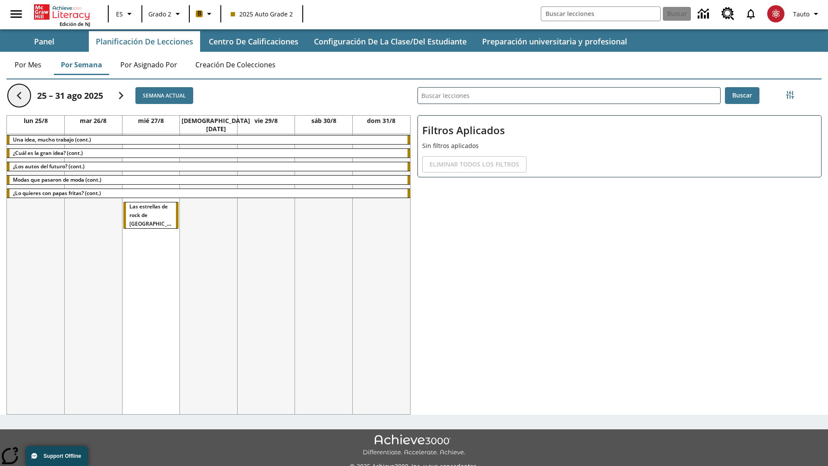  Describe the element at coordinates (262, 14) in the screenshot. I see `span: 2025 Auto Grade 2` at that location.